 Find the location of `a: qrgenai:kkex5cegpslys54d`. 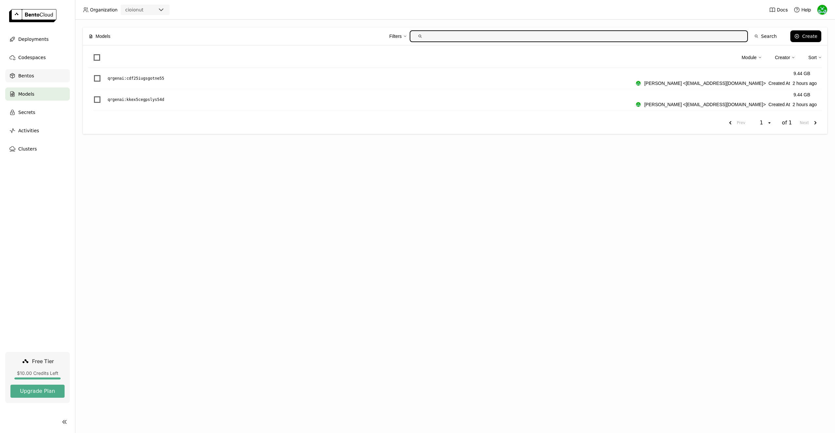

a: qrgenai:kkex5cegpslys54d is located at coordinates (372, 100).